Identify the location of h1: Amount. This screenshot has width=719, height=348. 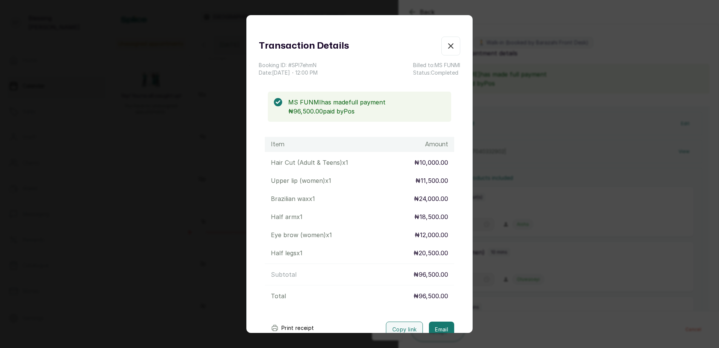
(436, 144).